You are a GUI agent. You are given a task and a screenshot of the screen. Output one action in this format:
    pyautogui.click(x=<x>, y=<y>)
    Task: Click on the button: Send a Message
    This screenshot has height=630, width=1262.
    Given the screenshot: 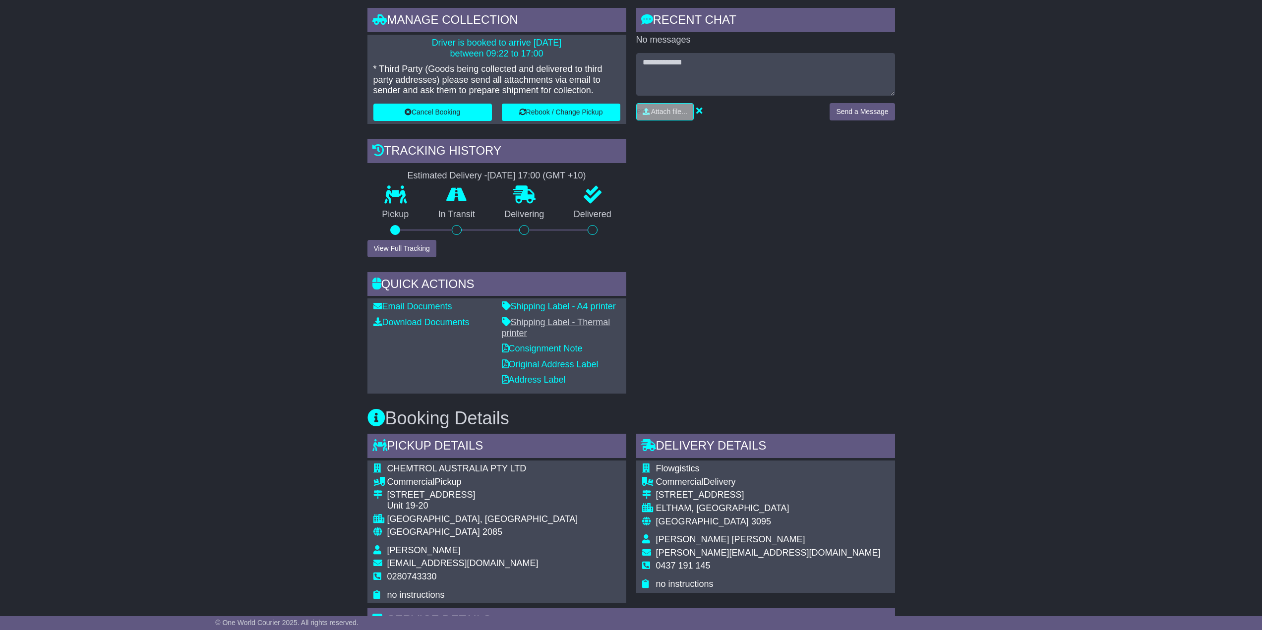 What is the action you would take?
    pyautogui.click(x=862, y=112)
    